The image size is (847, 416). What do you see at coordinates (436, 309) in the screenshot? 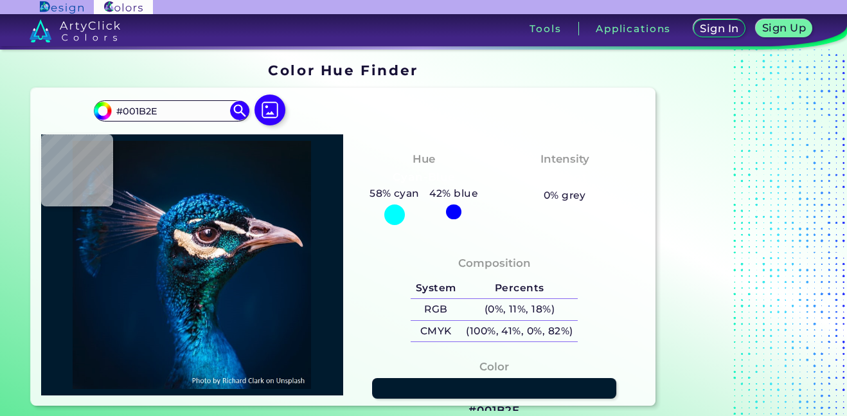
I see `h5: RGB` at bounding box center [436, 309].